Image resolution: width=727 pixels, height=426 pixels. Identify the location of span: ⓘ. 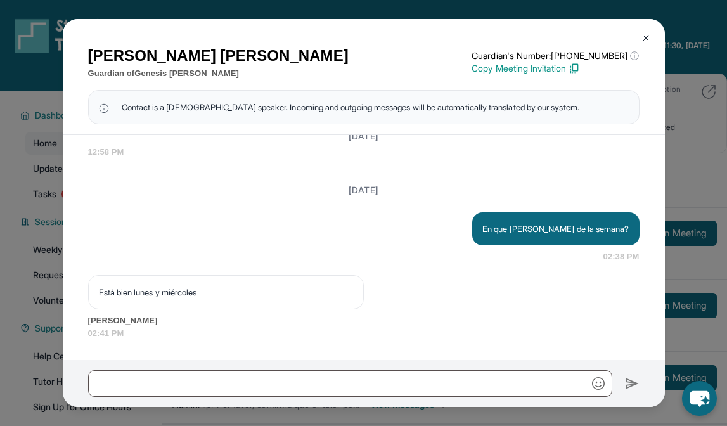
(635, 56).